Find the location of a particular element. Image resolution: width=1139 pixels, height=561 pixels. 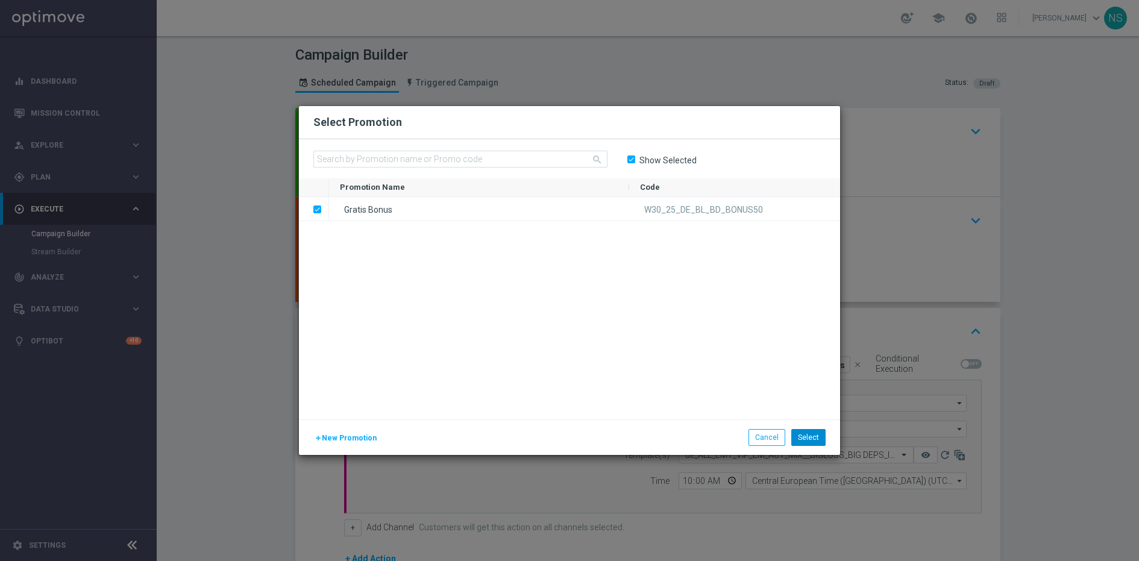

i: search is located at coordinates (597, 160).